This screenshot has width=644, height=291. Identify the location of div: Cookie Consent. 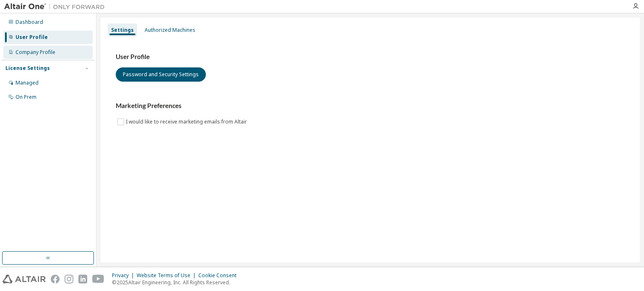
(220, 276).